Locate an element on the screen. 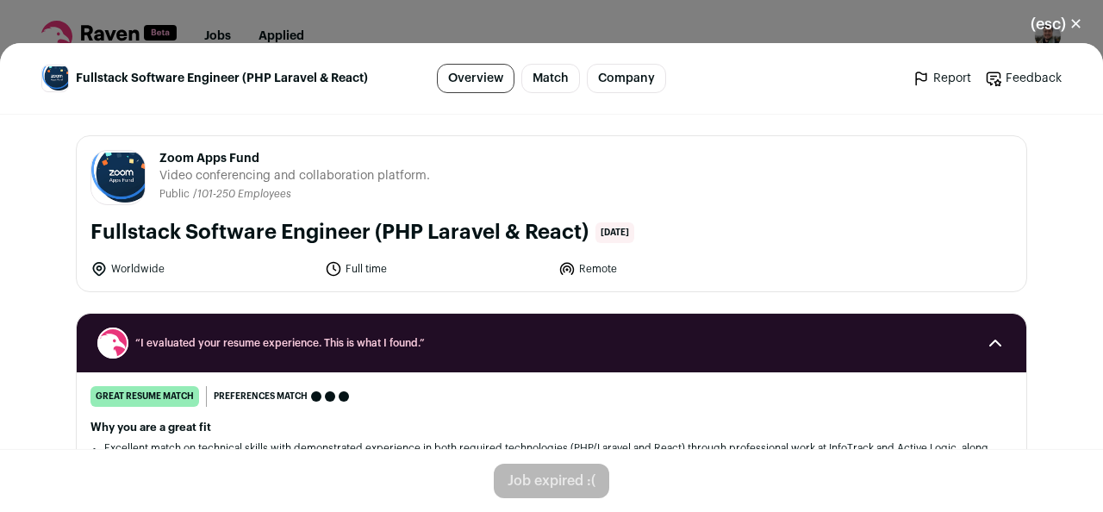 Image resolution: width=1103 pixels, height=512 pixels. span: “I evaluated your resume experience. This is what I found.” is located at coordinates (551, 343).